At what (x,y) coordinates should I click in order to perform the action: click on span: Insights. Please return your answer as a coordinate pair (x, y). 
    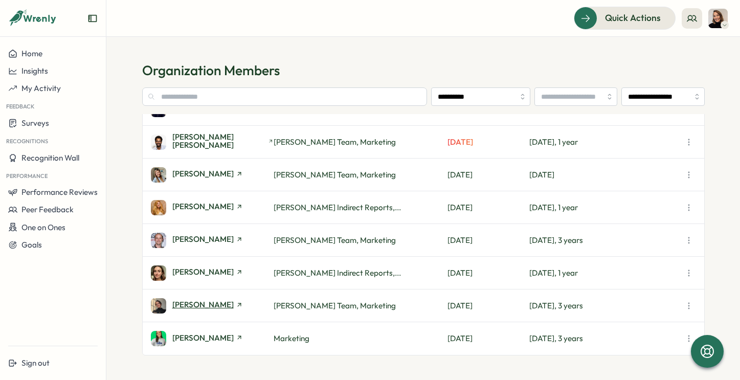
    Looking at the image, I should click on (35, 71).